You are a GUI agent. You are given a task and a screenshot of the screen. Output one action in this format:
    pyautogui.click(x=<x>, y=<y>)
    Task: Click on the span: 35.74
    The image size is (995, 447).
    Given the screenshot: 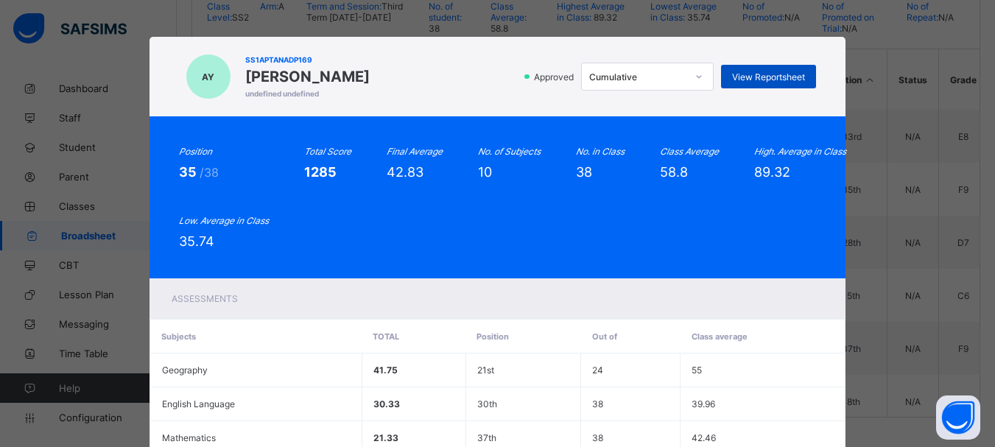 What is the action you would take?
    pyautogui.click(x=197, y=241)
    